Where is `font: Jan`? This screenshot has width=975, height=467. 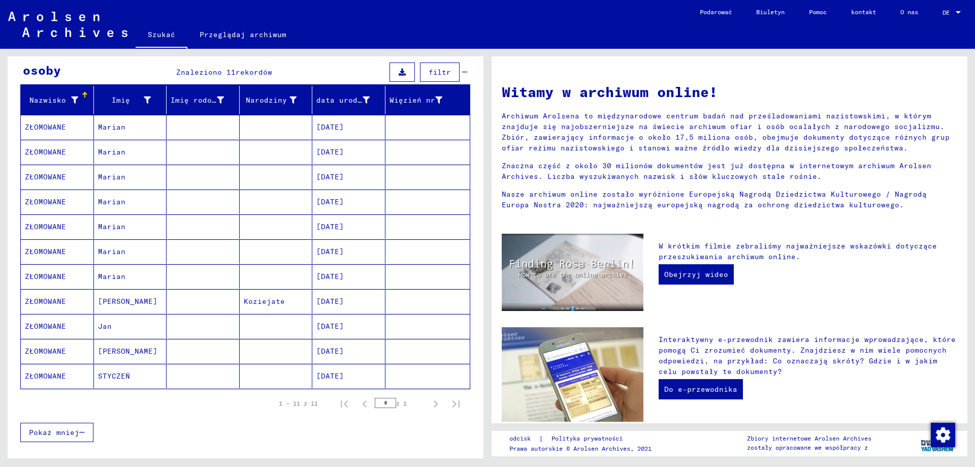
font: Jan is located at coordinates (105, 326).